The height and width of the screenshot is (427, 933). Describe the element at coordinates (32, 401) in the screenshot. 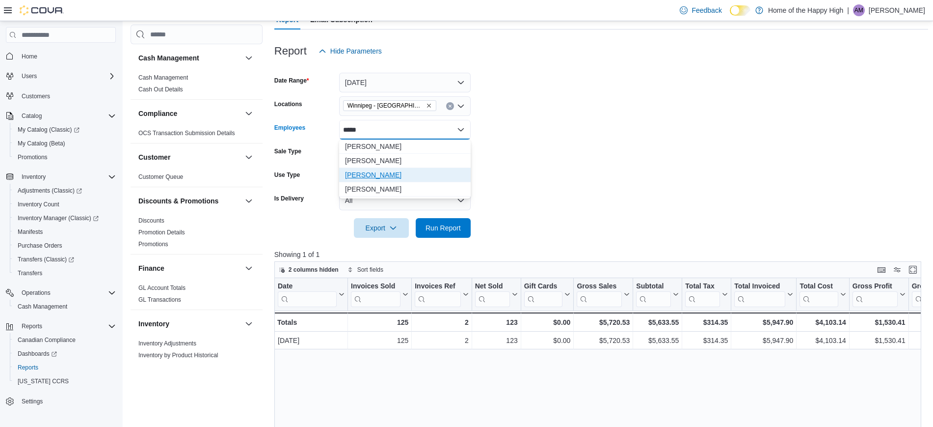

I see `a: Settings` at that location.